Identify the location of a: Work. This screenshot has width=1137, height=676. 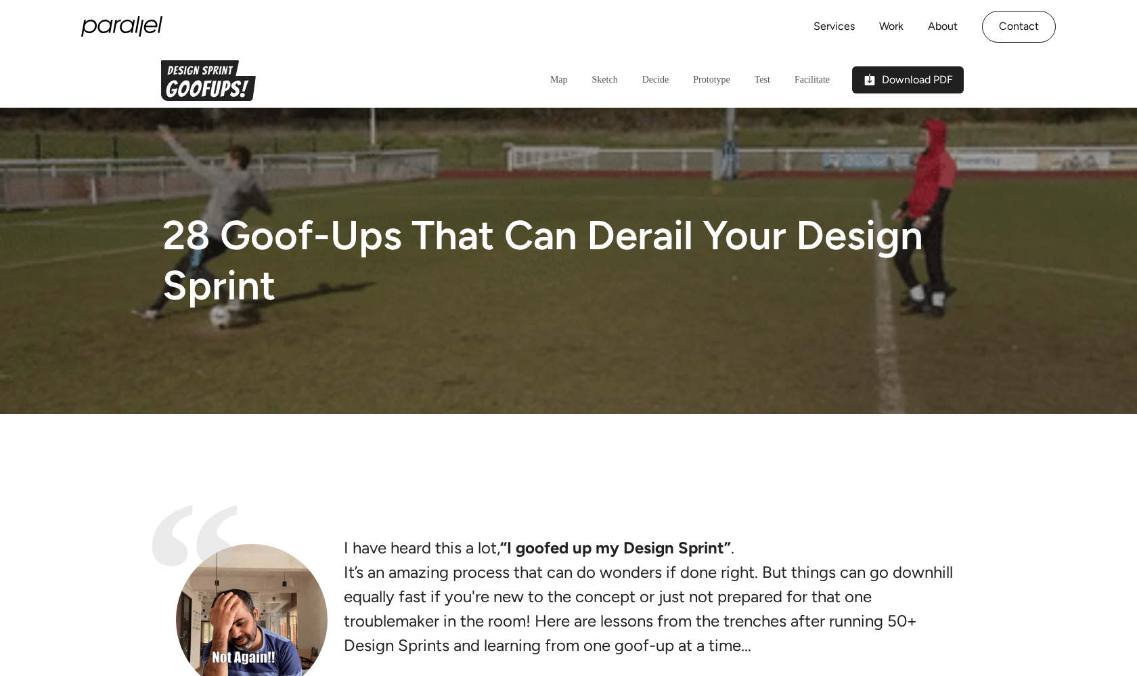
(892, 26).